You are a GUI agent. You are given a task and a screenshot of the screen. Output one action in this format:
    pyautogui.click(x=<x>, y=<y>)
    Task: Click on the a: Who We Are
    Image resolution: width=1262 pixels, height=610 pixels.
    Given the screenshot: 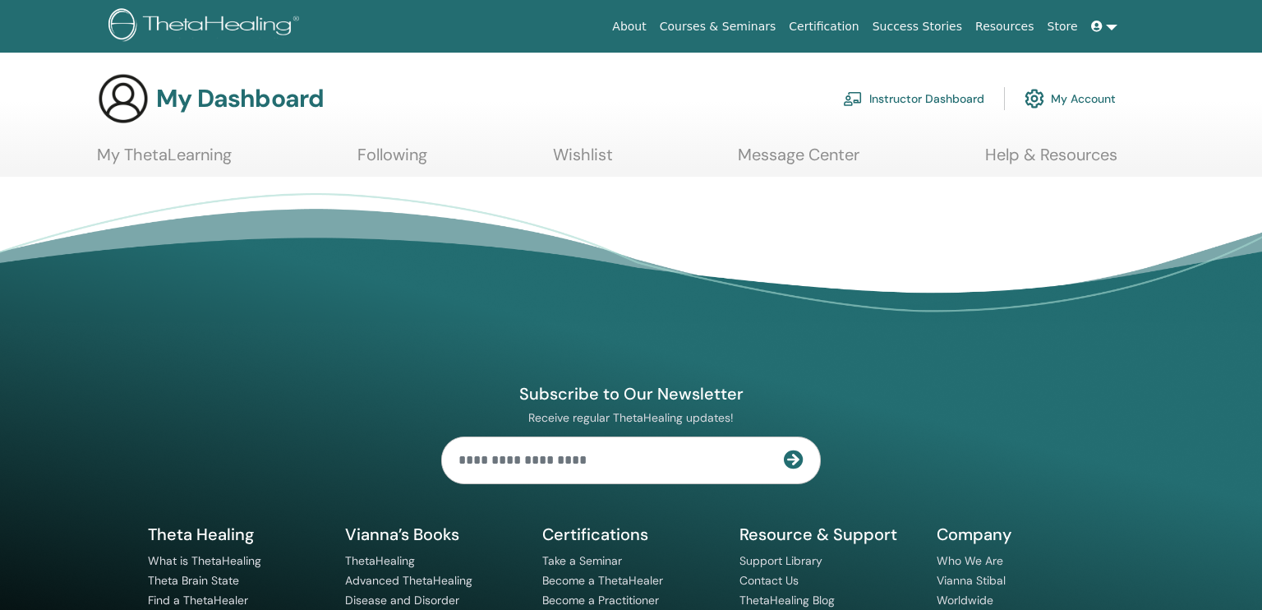 What is the action you would take?
    pyautogui.click(x=970, y=560)
    